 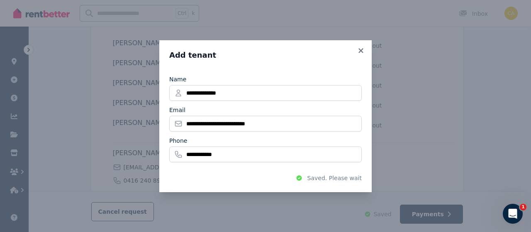 What do you see at coordinates (334, 178) in the screenshot?
I see `span: Saved. Please wait` at bounding box center [334, 178].